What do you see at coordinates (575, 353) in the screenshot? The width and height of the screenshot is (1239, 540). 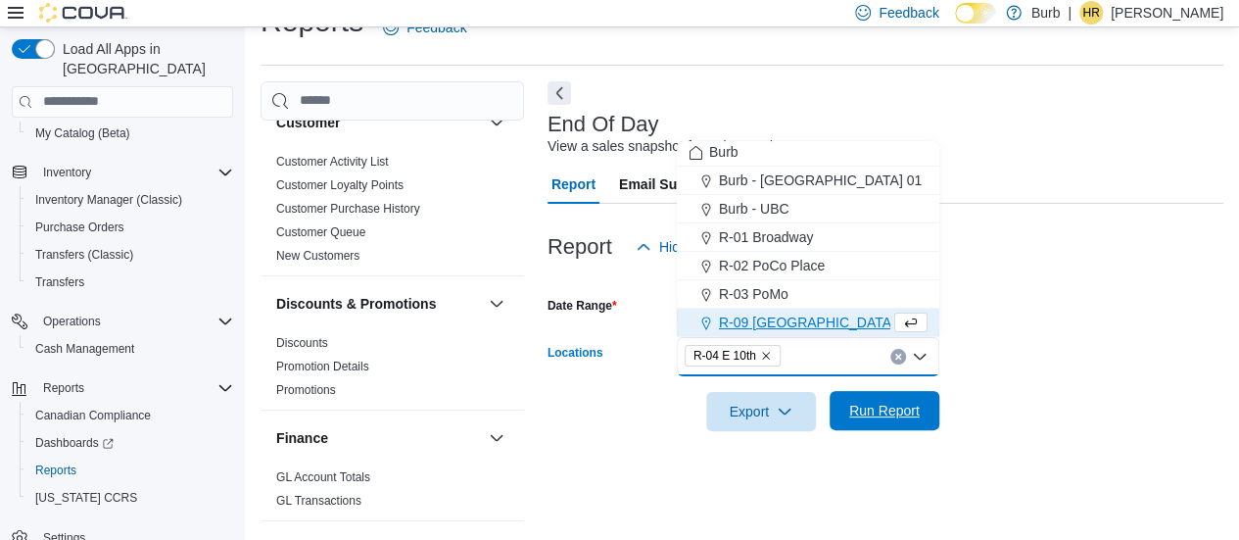 I see `label: Locations` at bounding box center [575, 353].